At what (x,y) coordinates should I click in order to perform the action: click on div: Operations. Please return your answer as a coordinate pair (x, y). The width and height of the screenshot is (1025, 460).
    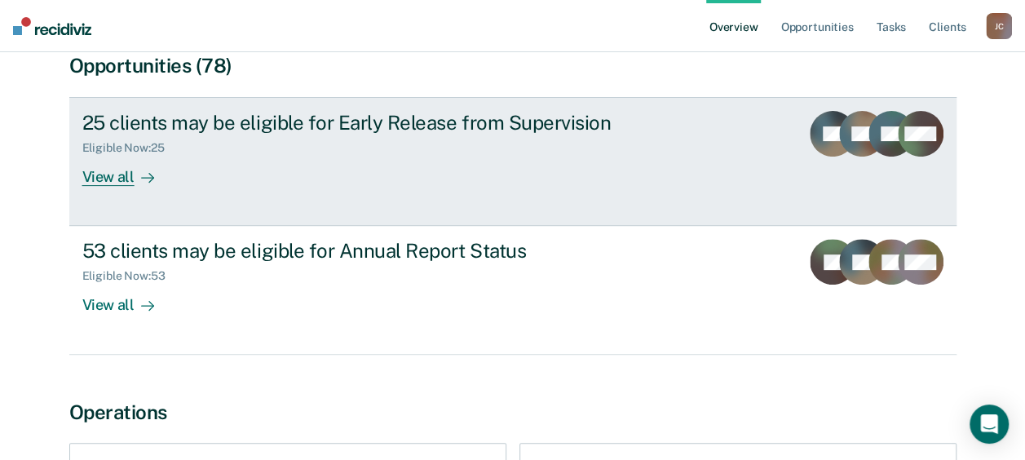
    Looking at the image, I should click on (513, 412).